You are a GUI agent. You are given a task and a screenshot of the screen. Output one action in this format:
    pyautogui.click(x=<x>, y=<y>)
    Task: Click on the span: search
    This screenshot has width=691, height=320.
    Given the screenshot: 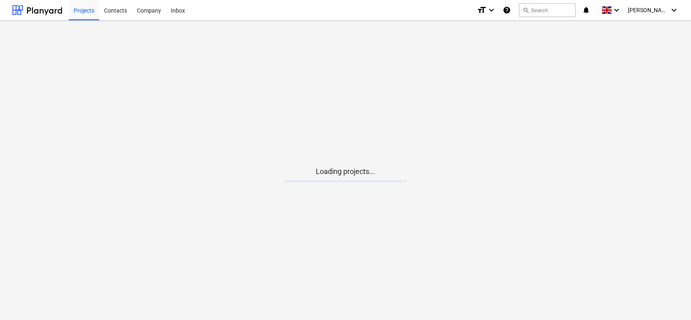 What is the action you would take?
    pyautogui.click(x=526, y=10)
    